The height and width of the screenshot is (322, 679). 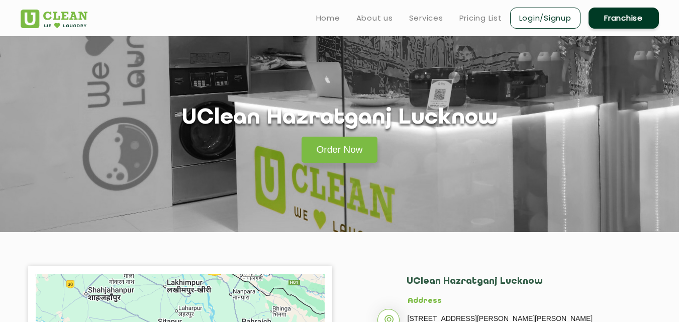 What do you see at coordinates (328, 18) in the screenshot?
I see `a: Home` at bounding box center [328, 18].